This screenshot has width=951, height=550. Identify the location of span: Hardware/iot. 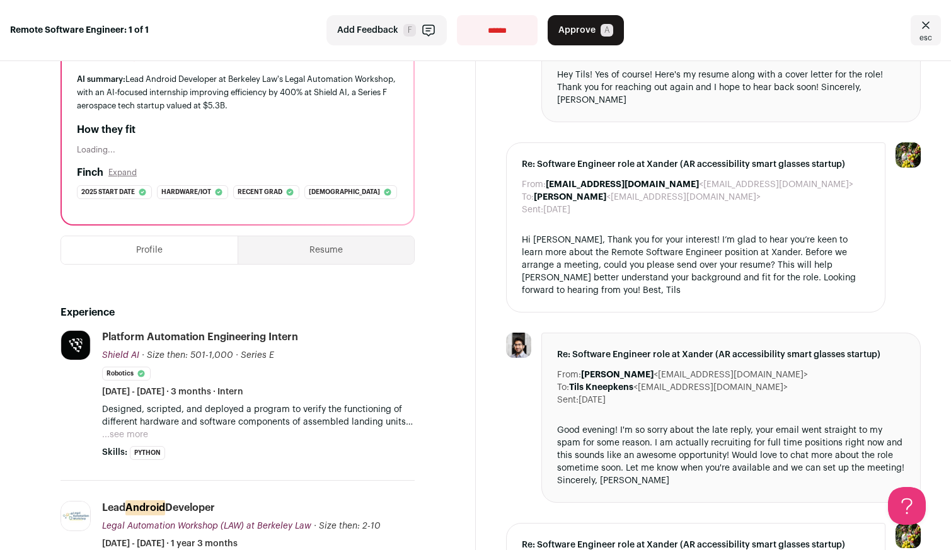
(186, 192).